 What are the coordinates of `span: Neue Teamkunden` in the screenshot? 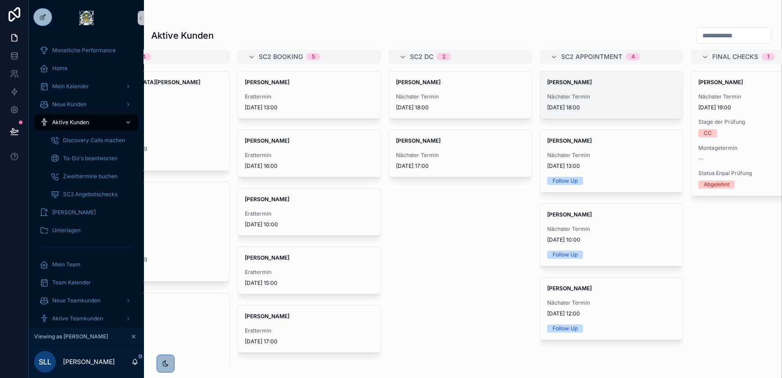 It's located at (76, 301).